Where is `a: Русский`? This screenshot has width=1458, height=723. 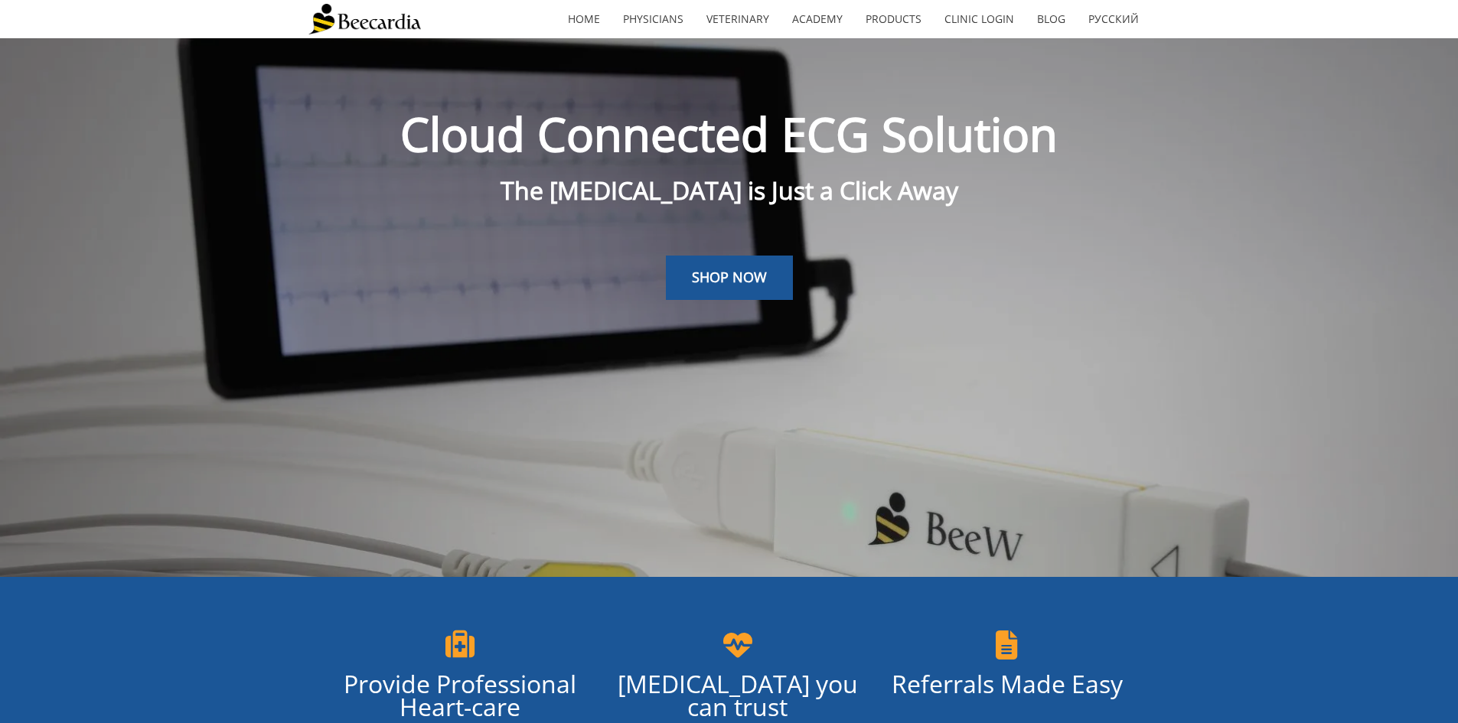
a: Русский is located at coordinates (1114, 19).